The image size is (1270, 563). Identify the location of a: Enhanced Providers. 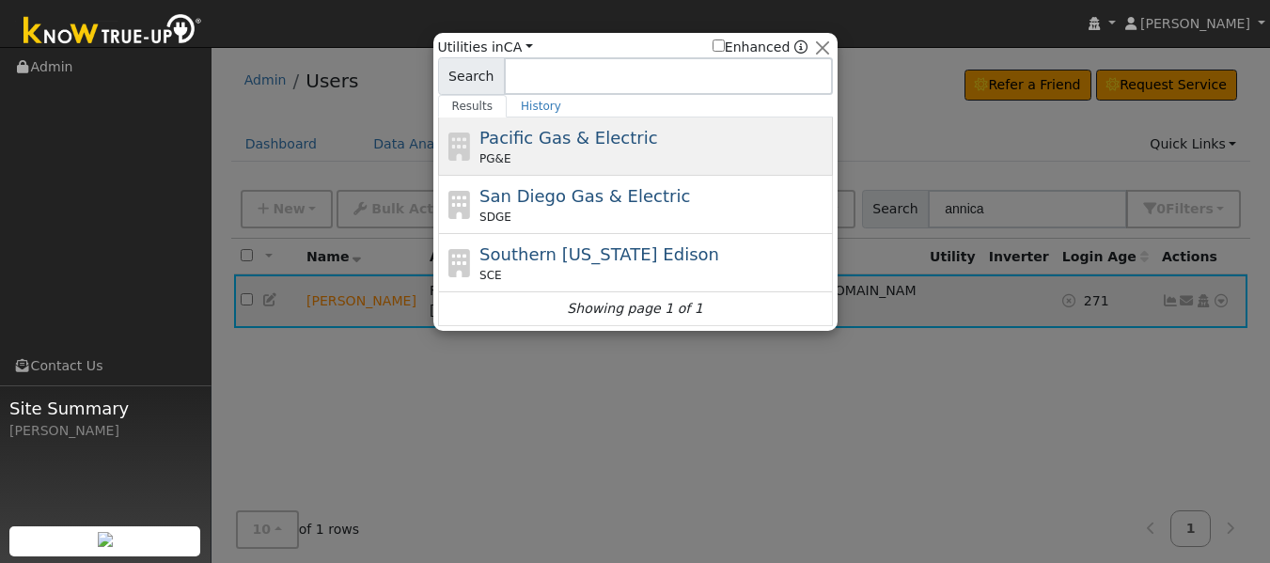
(801, 47).